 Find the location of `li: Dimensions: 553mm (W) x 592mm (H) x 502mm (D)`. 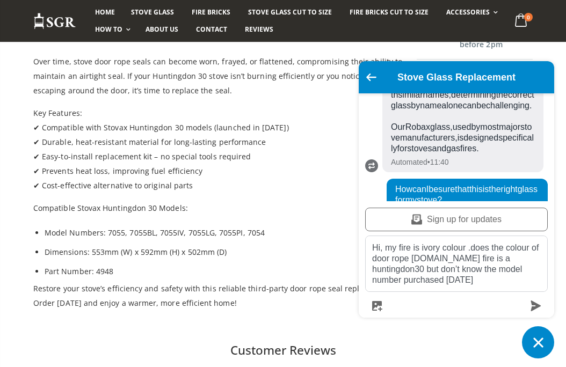

li: Dimensions: 553mm (W) x 592mm (H) x 502mm (D) is located at coordinates (224, 252).